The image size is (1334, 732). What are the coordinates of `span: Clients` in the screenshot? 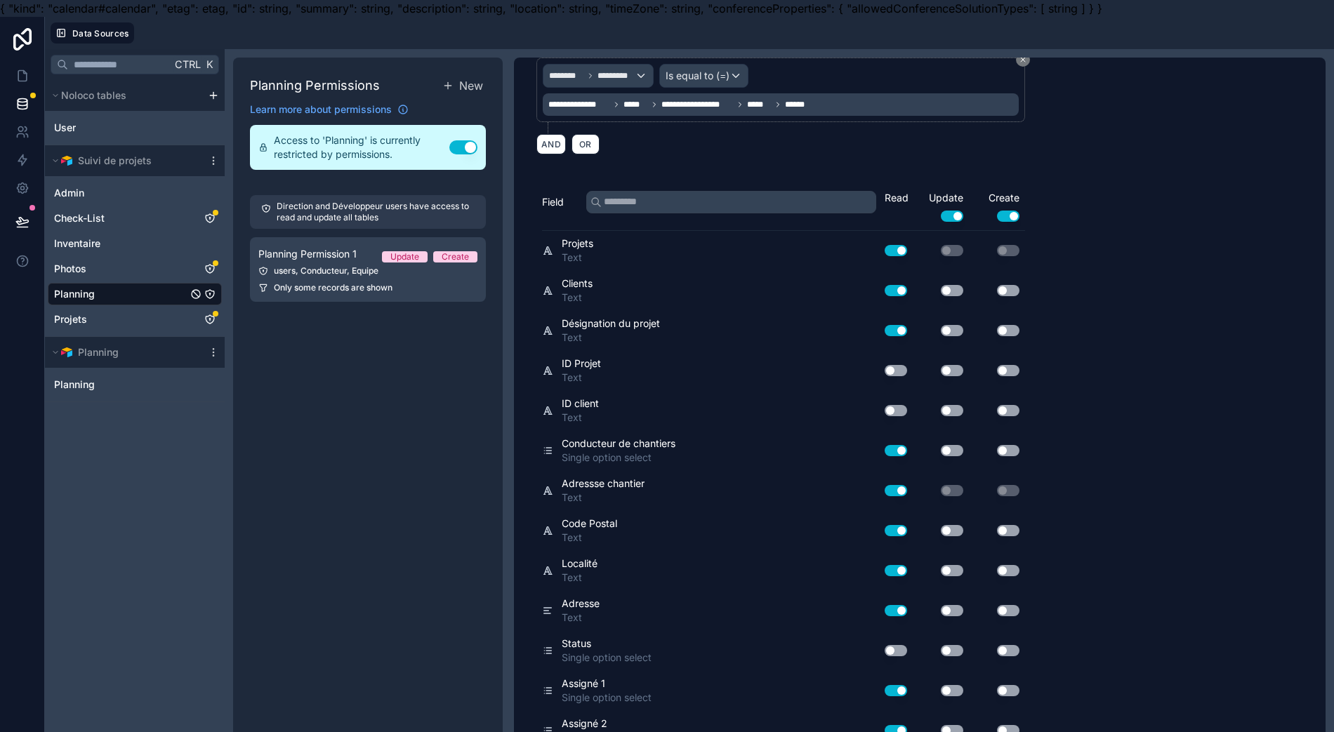 It's located at (577, 284).